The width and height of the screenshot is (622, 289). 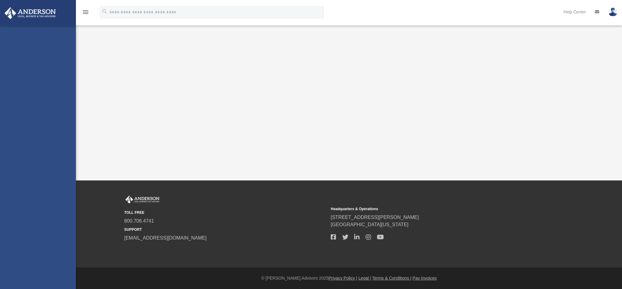 What do you see at coordinates (343, 278) in the screenshot?
I see `a: Privacy Policy |` at bounding box center [343, 278].